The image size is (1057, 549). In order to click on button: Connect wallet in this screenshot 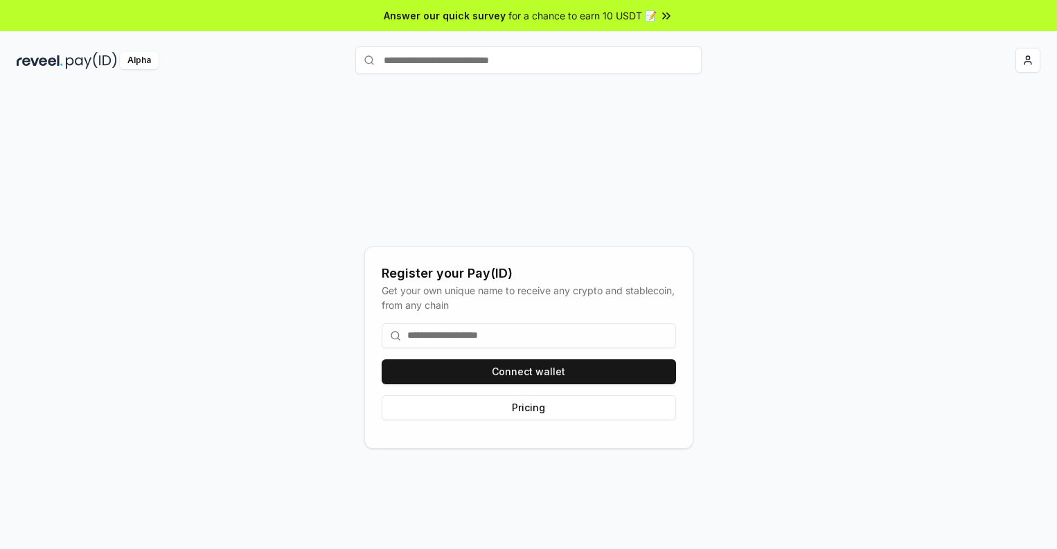, I will do `click(529, 372)`.